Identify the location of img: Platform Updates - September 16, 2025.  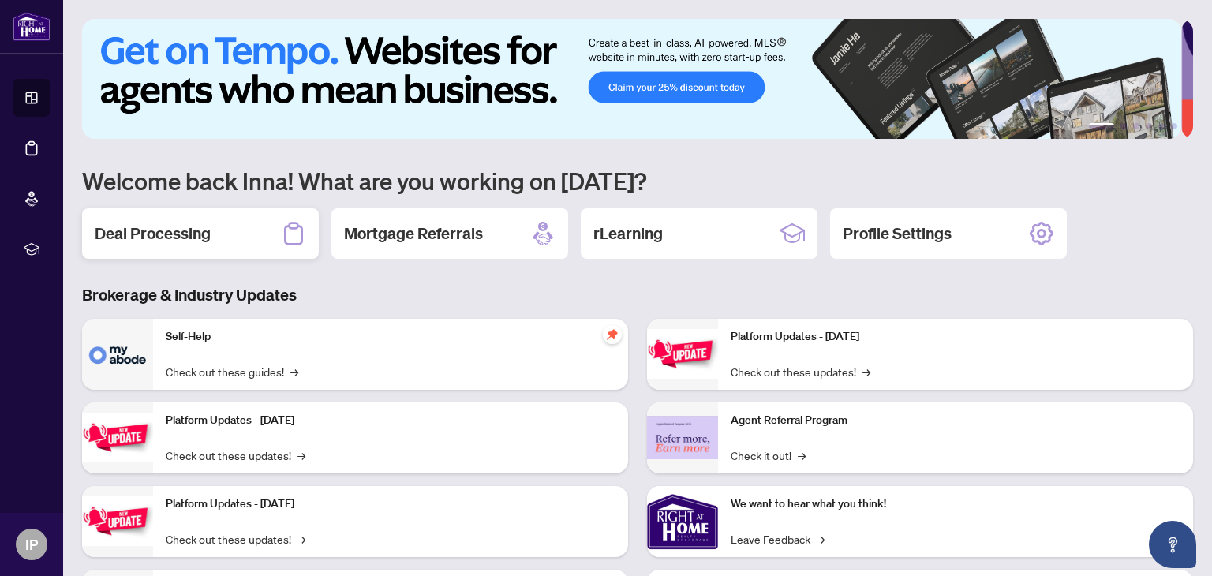
(118, 437).